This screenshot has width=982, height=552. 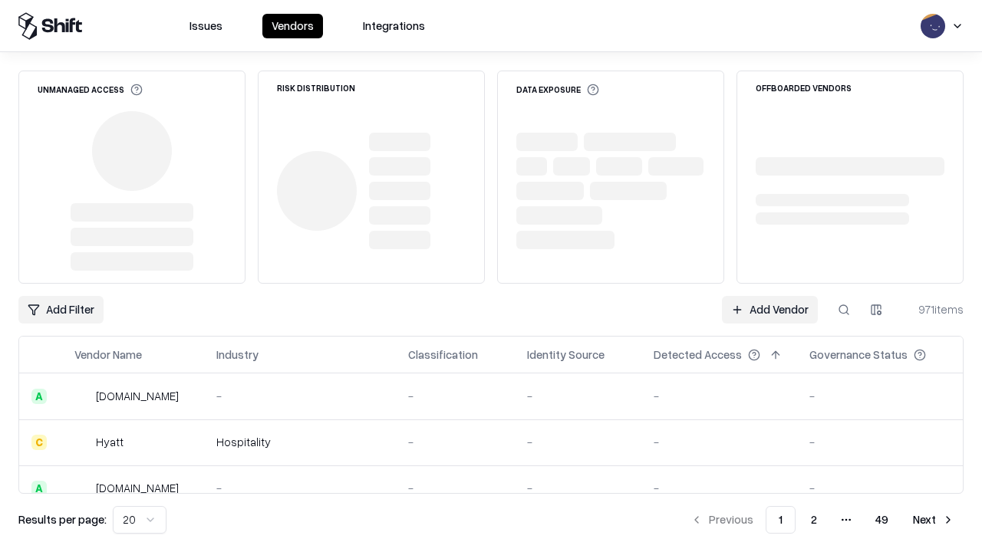 I want to click on button: 2, so click(x=814, y=520).